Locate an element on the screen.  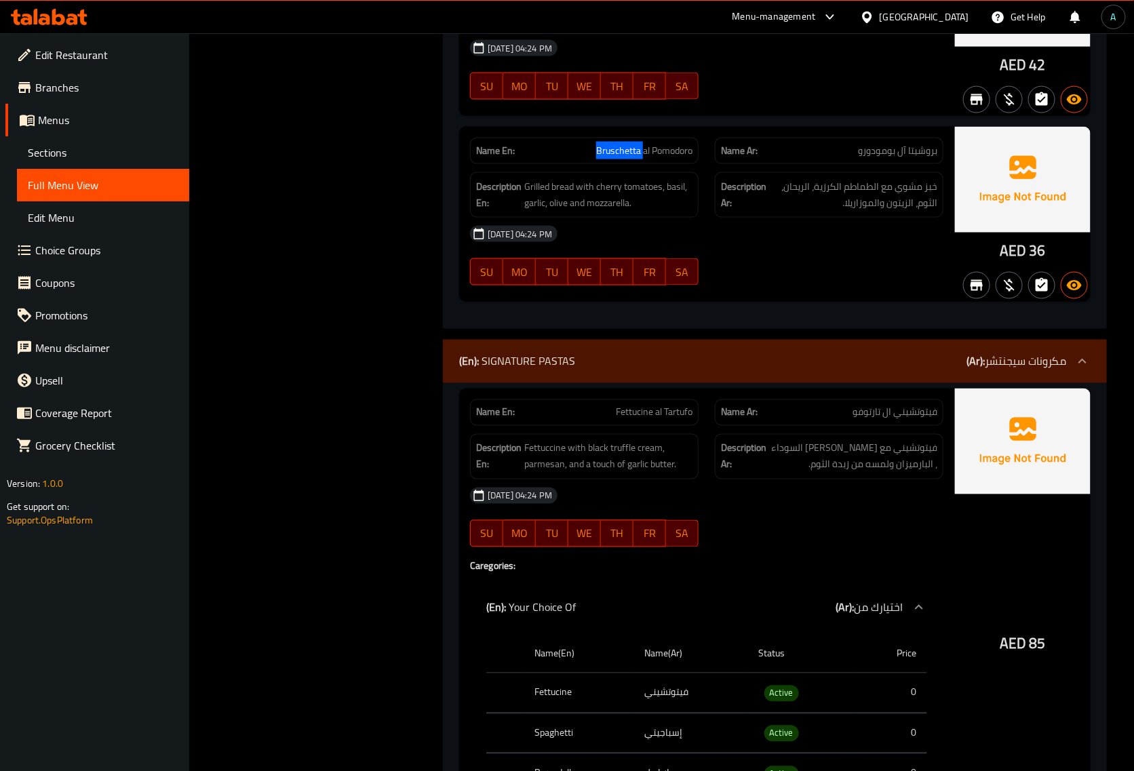
a: Promotions is located at coordinates (97, 315).